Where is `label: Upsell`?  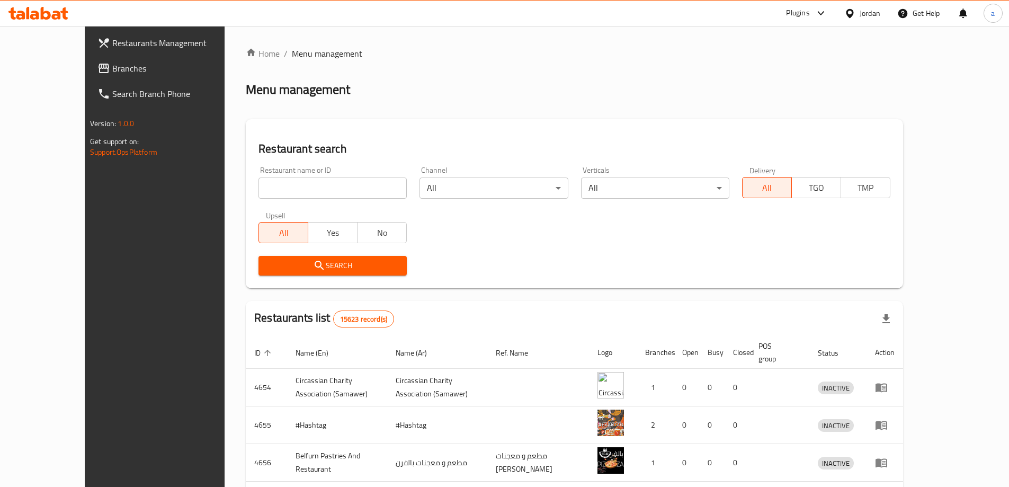 label: Upsell is located at coordinates (275, 215).